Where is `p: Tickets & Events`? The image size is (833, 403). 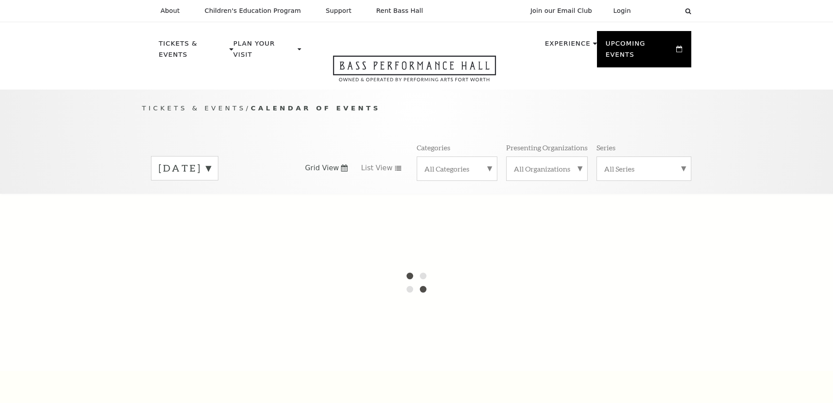 p: Tickets & Events is located at coordinates (193, 51).